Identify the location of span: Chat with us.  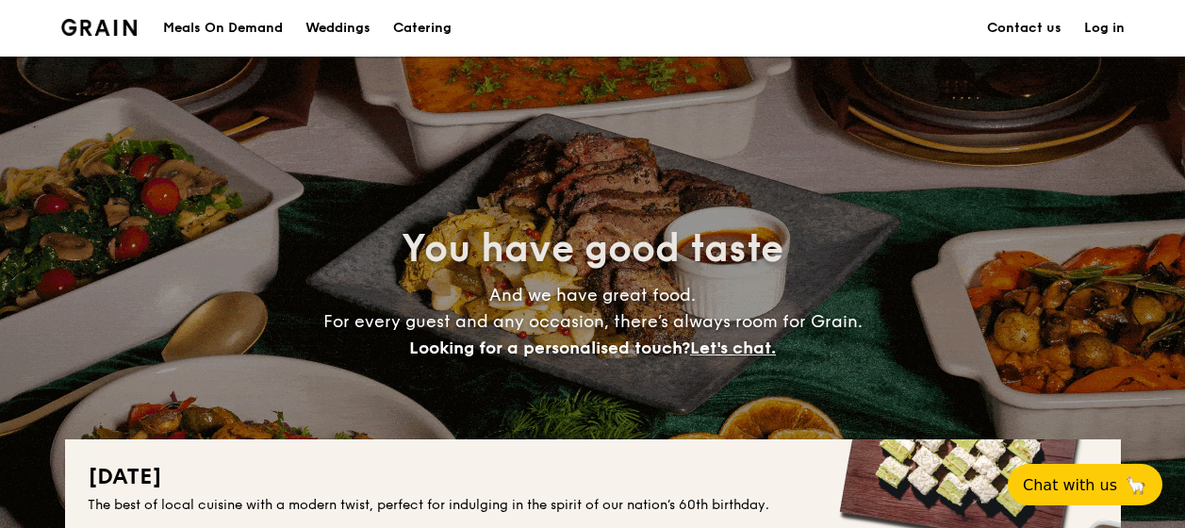
(1070, 485).